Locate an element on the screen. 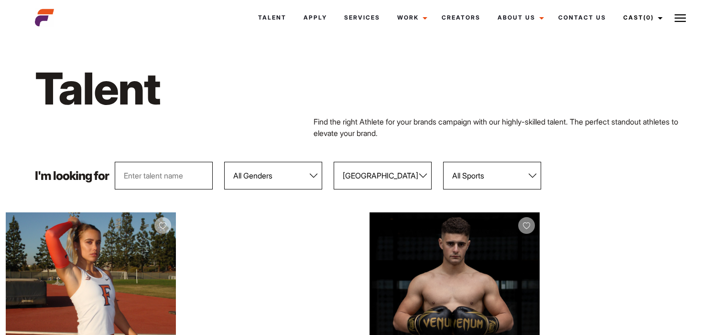  p: I'm looking for is located at coordinates (72, 176).